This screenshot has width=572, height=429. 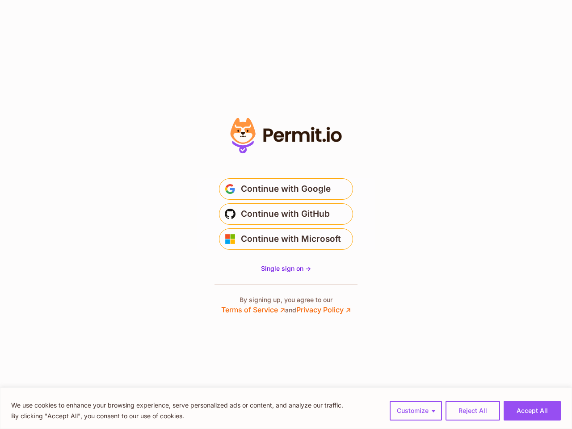 What do you see at coordinates (473, 410) in the screenshot?
I see `button: Reject All` at bounding box center [473, 410].